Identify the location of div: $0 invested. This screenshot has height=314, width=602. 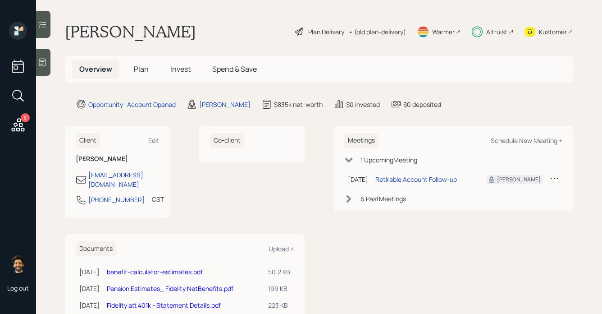
(363, 104).